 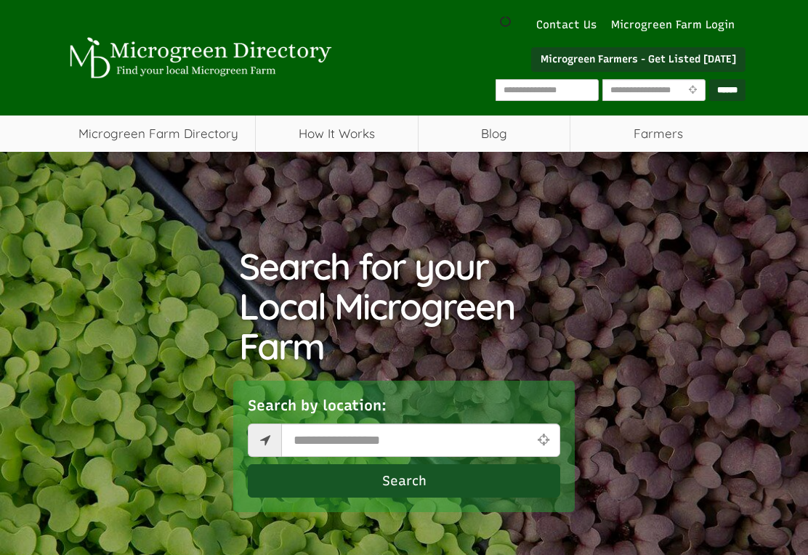 I want to click on img: Microgreen Directory, so click(x=198, y=58).